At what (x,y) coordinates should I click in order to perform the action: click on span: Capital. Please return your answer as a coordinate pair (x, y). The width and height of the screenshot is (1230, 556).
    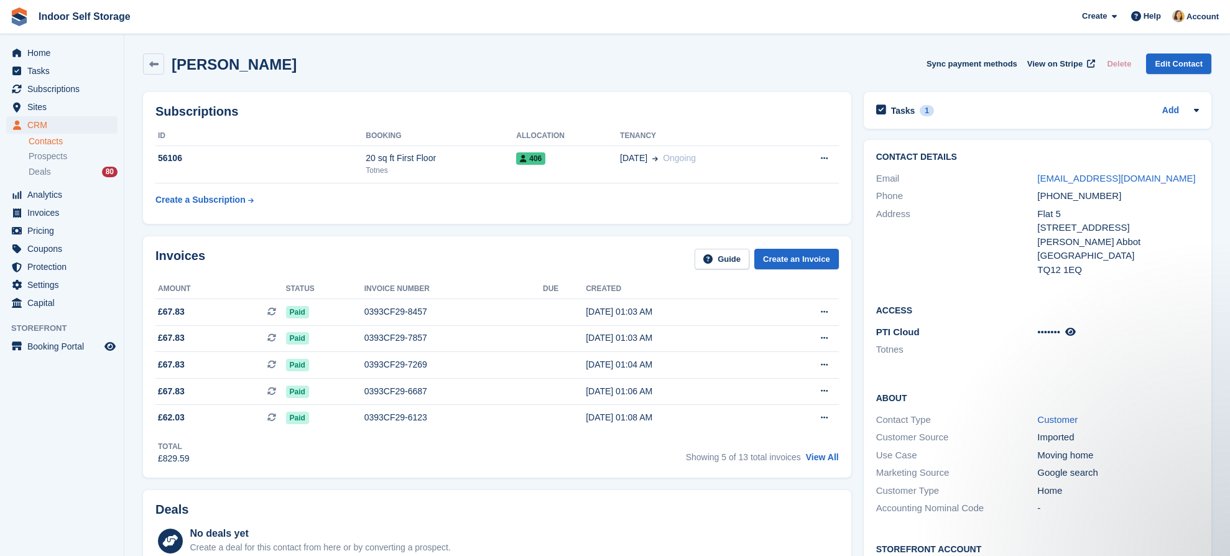
    Looking at the image, I should click on (65, 303).